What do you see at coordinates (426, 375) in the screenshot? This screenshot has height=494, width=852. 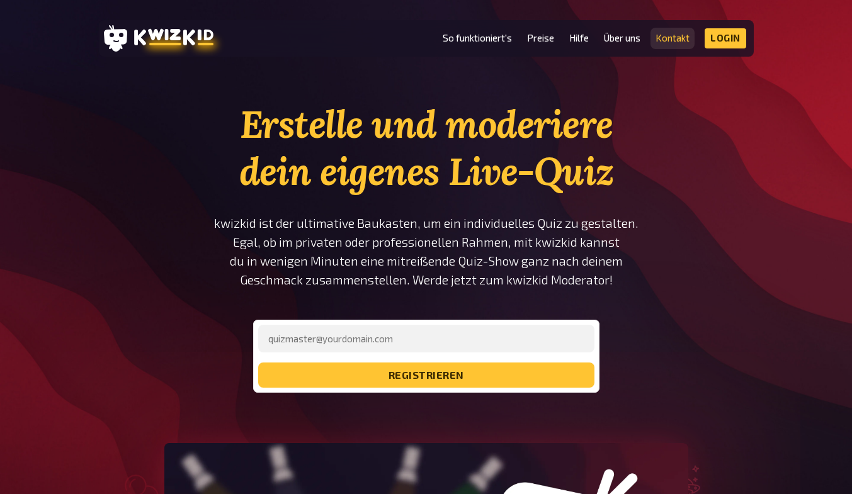 I see `button: registrieren` at bounding box center [426, 375].